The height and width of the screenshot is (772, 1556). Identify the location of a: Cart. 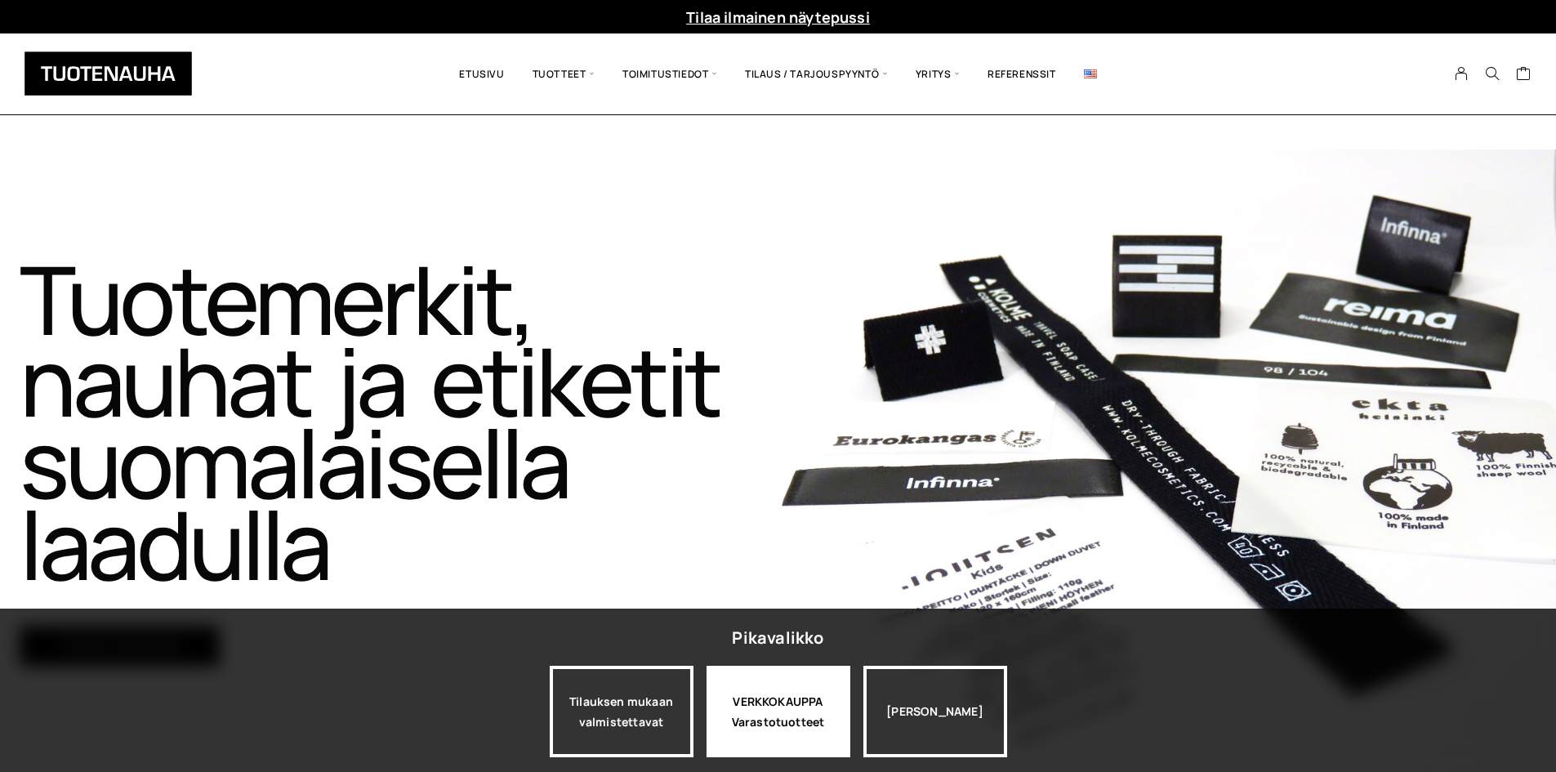
(1523, 75).